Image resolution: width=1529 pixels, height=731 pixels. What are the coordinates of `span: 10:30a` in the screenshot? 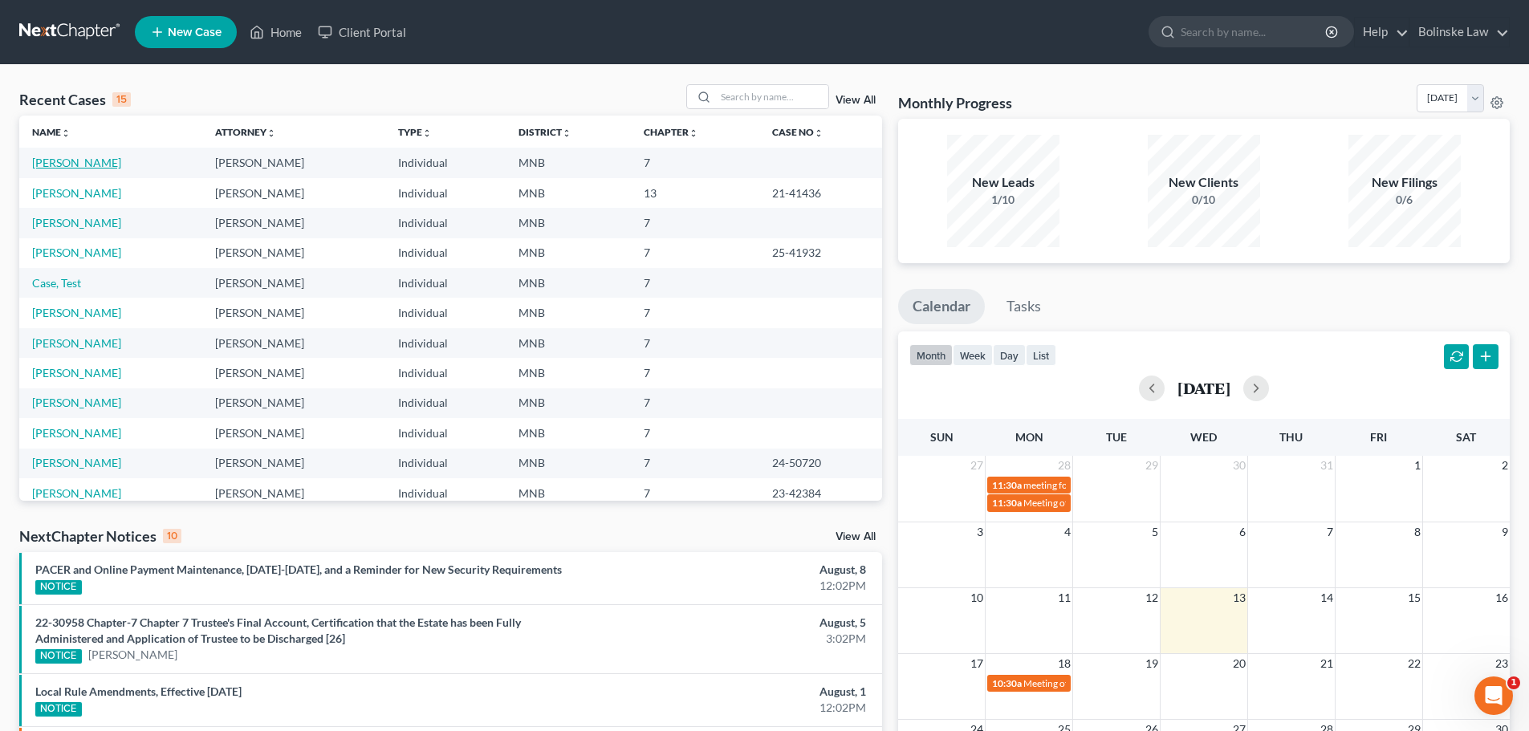 It's located at (1006, 683).